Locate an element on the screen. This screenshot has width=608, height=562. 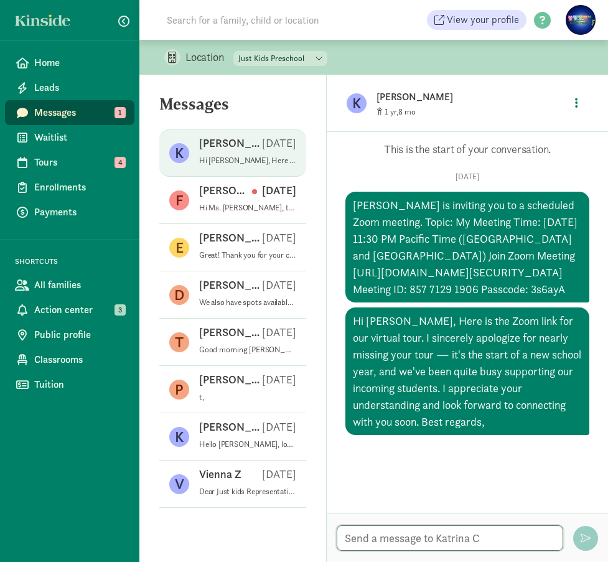
input: Search for a family, child or location is located at coordinates (293, 20).